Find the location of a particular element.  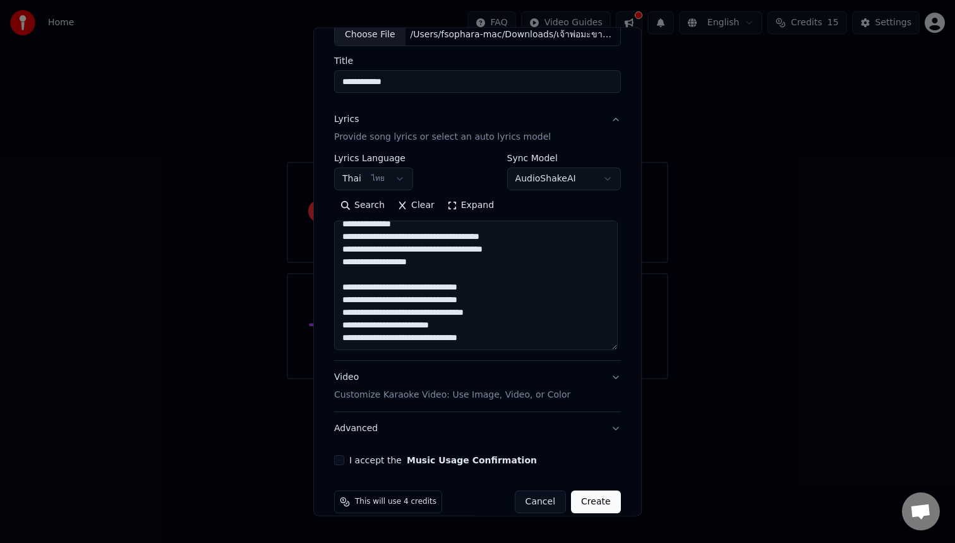

button: Clear is located at coordinates (416, 206).